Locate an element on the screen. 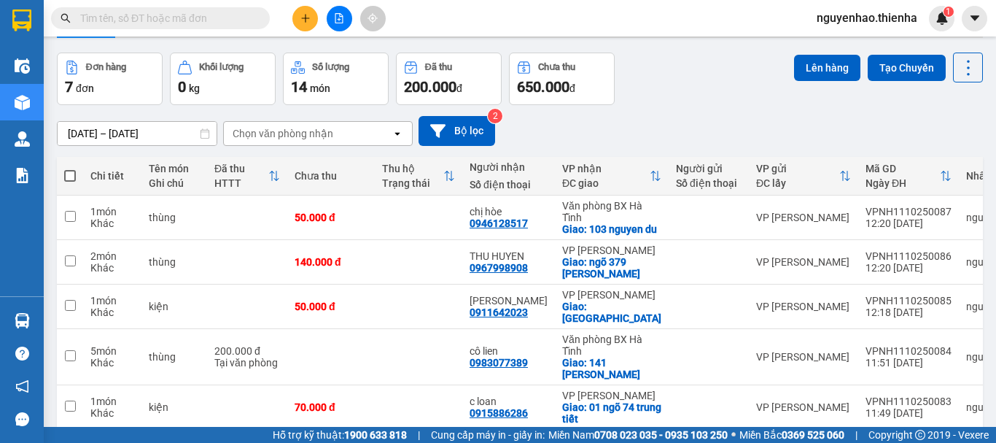 The width and height of the screenshot is (996, 443). div: Khối lượng is located at coordinates (221, 67).